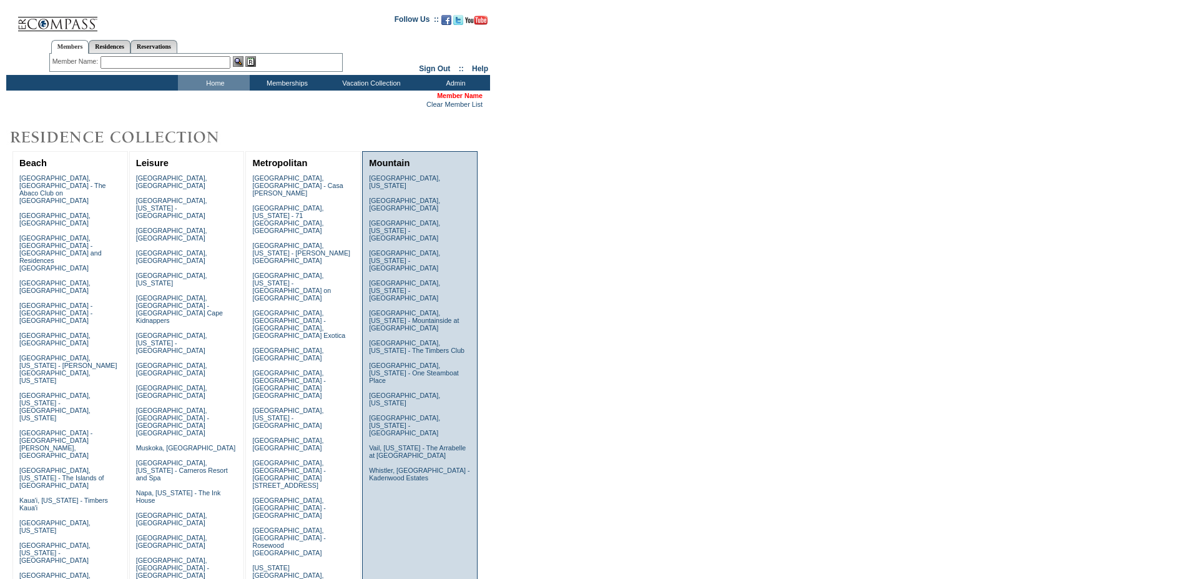 The height and width of the screenshot is (579, 1188). Describe the element at coordinates (480, 69) in the screenshot. I see `a: Help` at that location.